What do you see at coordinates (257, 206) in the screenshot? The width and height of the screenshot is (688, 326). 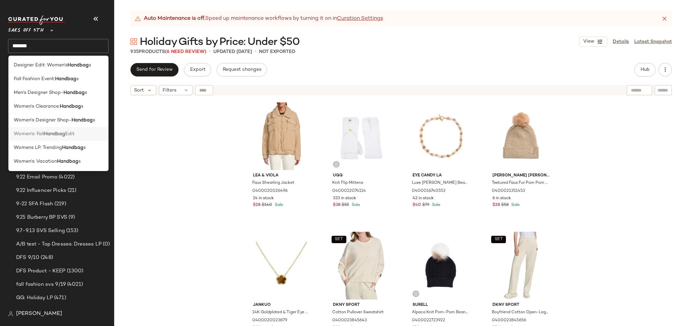 I see `span: $28` at bounding box center [257, 206].